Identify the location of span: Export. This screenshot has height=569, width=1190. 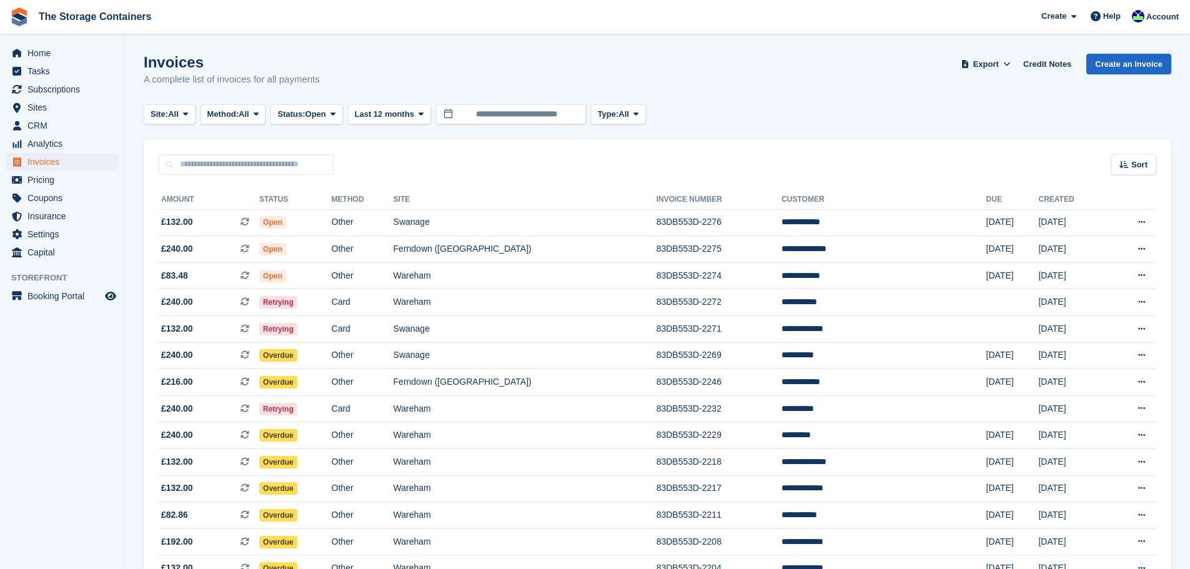
(986, 64).